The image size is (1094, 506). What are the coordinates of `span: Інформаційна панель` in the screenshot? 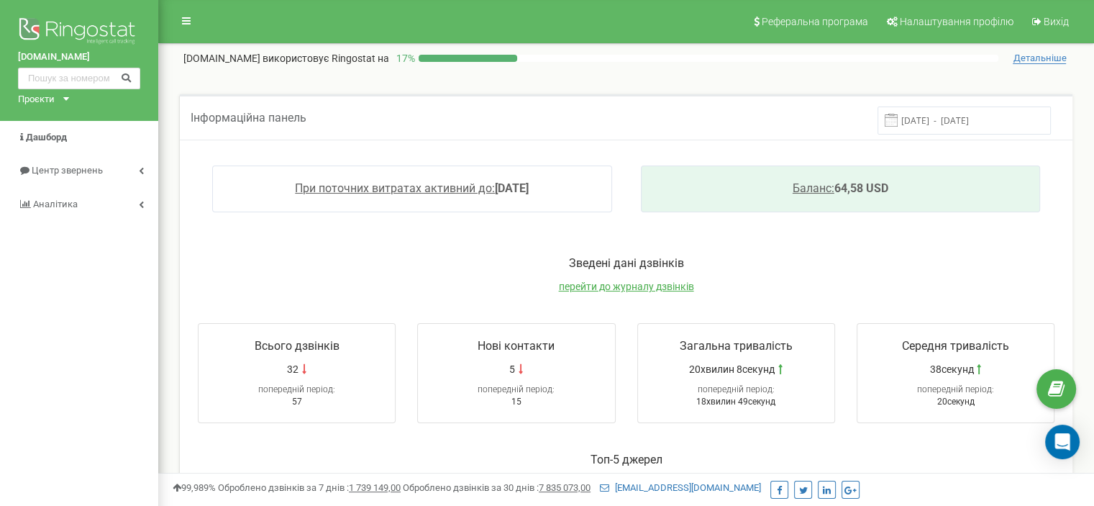 It's located at (248, 117).